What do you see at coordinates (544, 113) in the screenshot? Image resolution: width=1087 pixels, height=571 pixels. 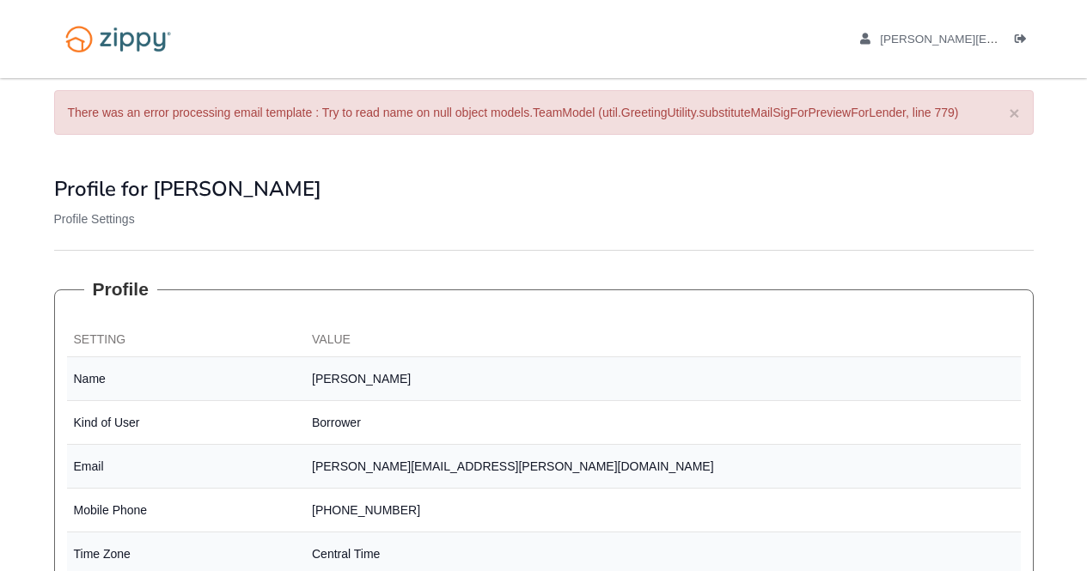 I see `div: There was an error processing email template : Try to read name on null object models.TeamModel (...` at bounding box center [544, 113].